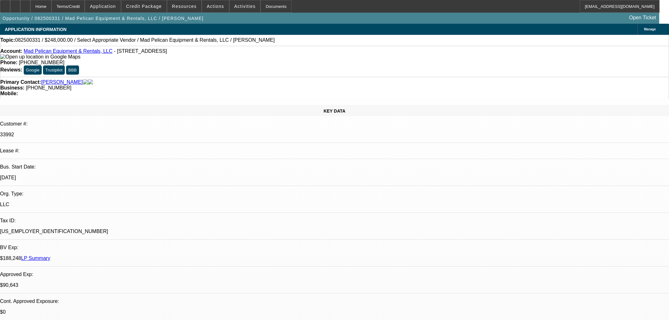 This screenshot has width=669, height=320. What do you see at coordinates (184, 6) in the screenshot?
I see `span: Resources` at bounding box center [184, 6].